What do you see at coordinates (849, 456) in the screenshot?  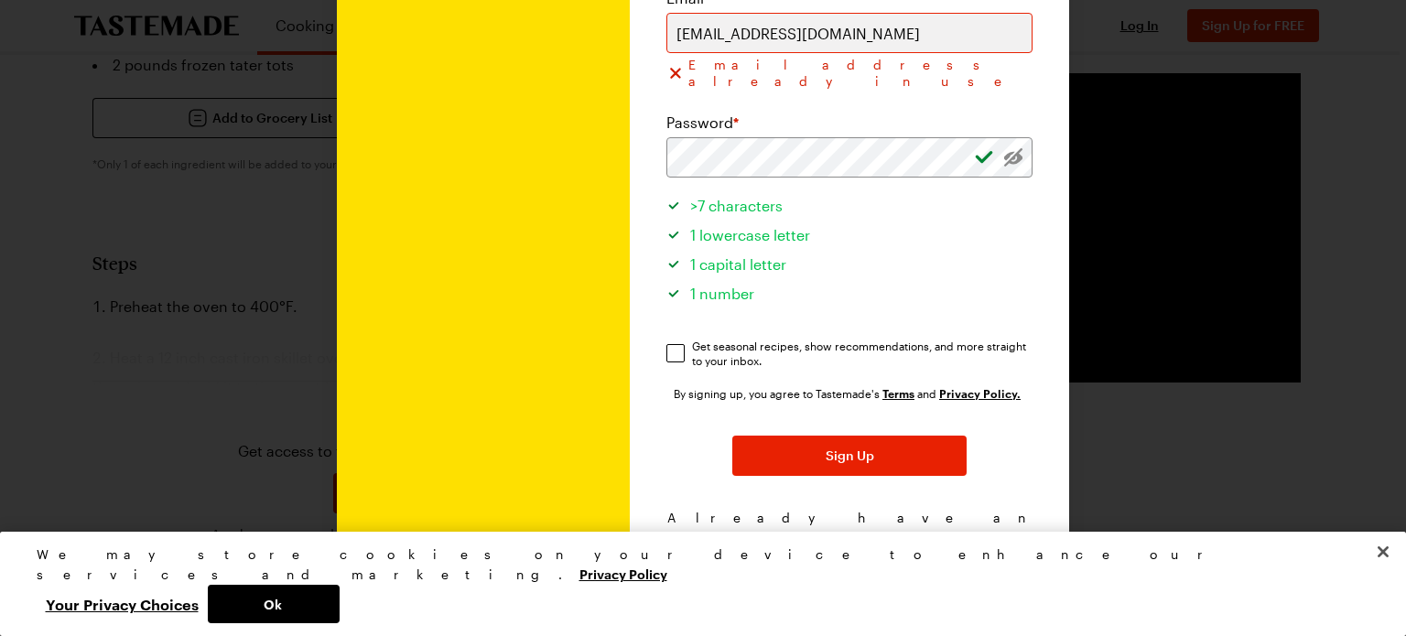 I see `span: Sign Up` at bounding box center [849, 456].